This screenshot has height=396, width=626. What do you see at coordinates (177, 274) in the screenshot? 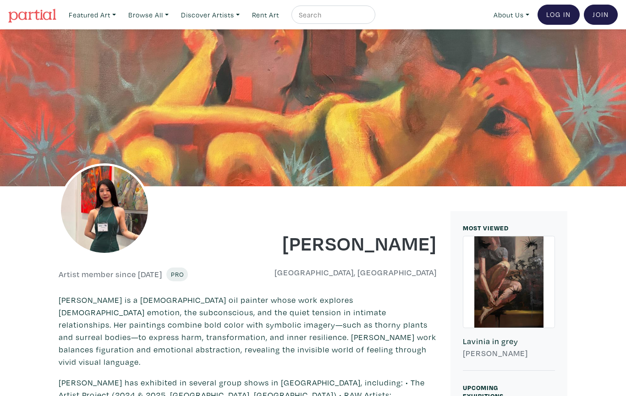
I see `span: Pro` at bounding box center [177, 274].